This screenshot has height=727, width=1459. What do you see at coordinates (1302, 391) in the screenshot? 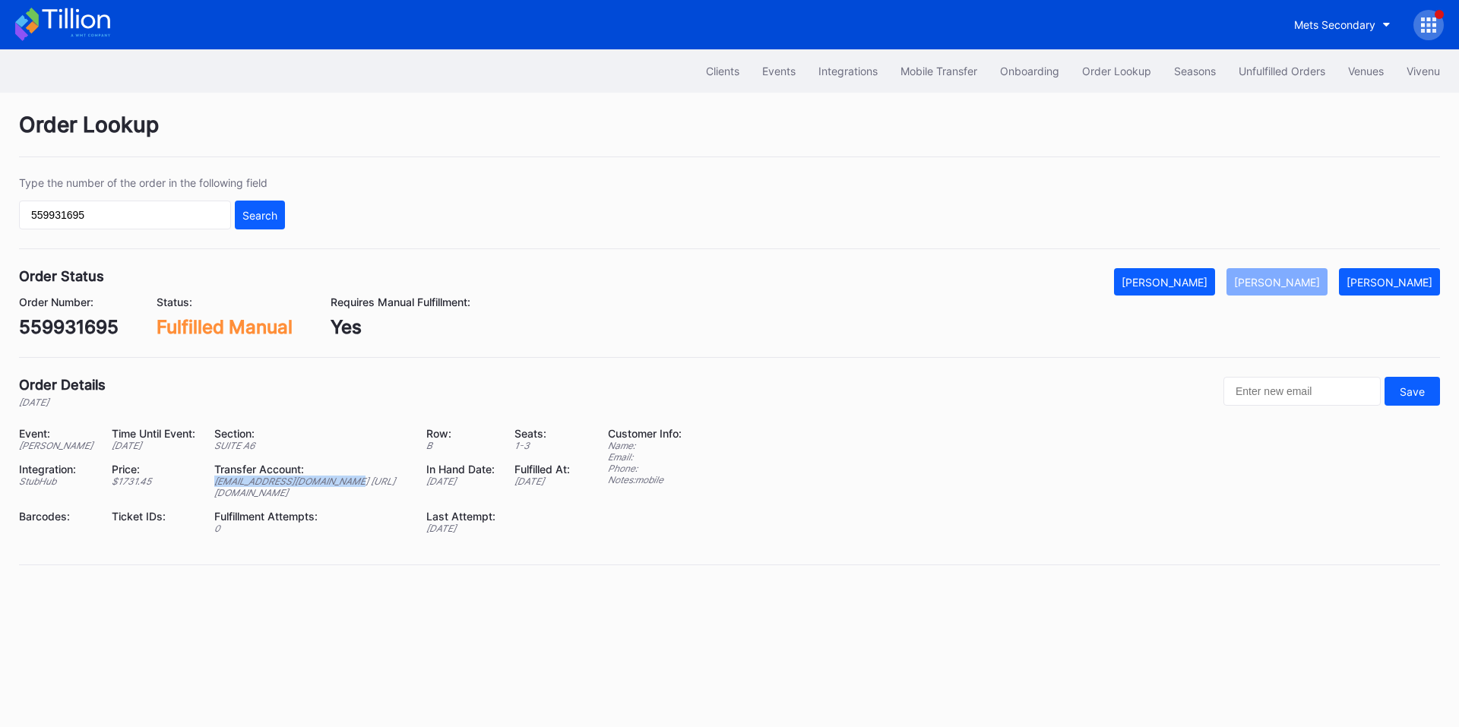
I see `input: Enter new email` at bounding box center [1302, 391].